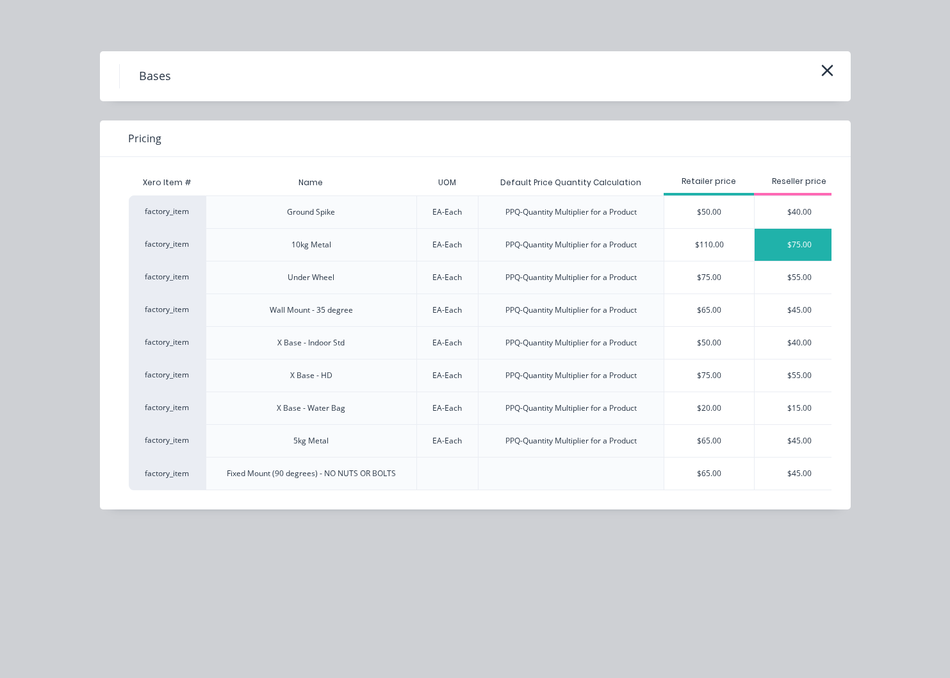 This screenshot has width=950, height=678. Describe the element at coordinates (311, 343) in the screenshot. I see `div: X Base - Indoor Std` at that location.